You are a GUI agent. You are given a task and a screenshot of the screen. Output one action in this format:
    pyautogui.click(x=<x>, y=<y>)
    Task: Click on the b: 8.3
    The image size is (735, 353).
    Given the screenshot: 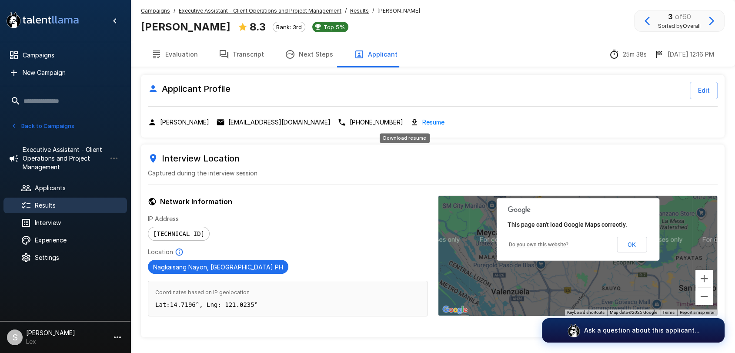 What is the action you would take?
    pyautogui.click(x=258, y=27)
    